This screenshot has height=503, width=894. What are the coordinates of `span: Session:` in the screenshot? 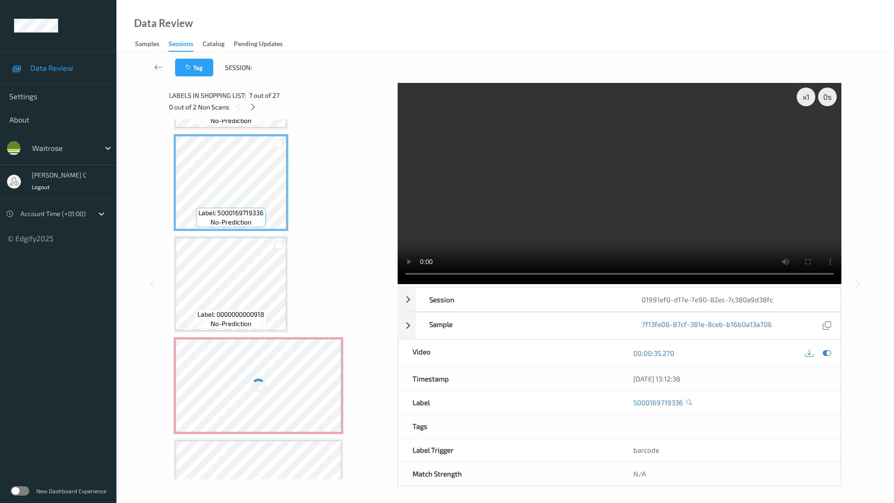 It's located at (239, 68).